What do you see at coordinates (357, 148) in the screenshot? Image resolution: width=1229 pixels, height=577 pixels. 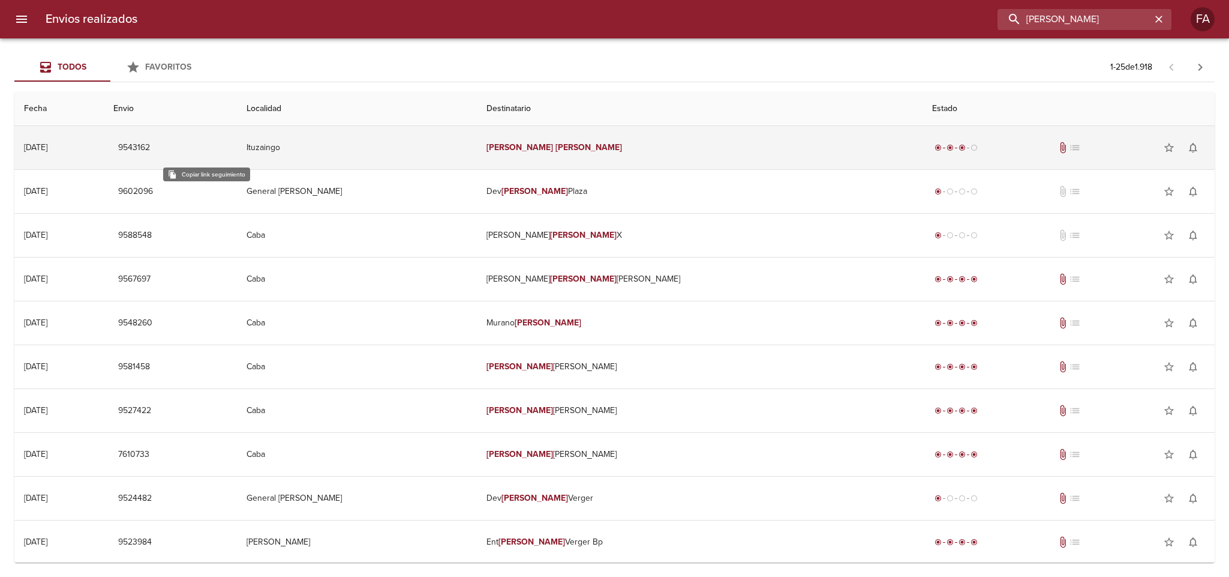 I see `td: Ituzaingo` at bounding box center [357, 148].